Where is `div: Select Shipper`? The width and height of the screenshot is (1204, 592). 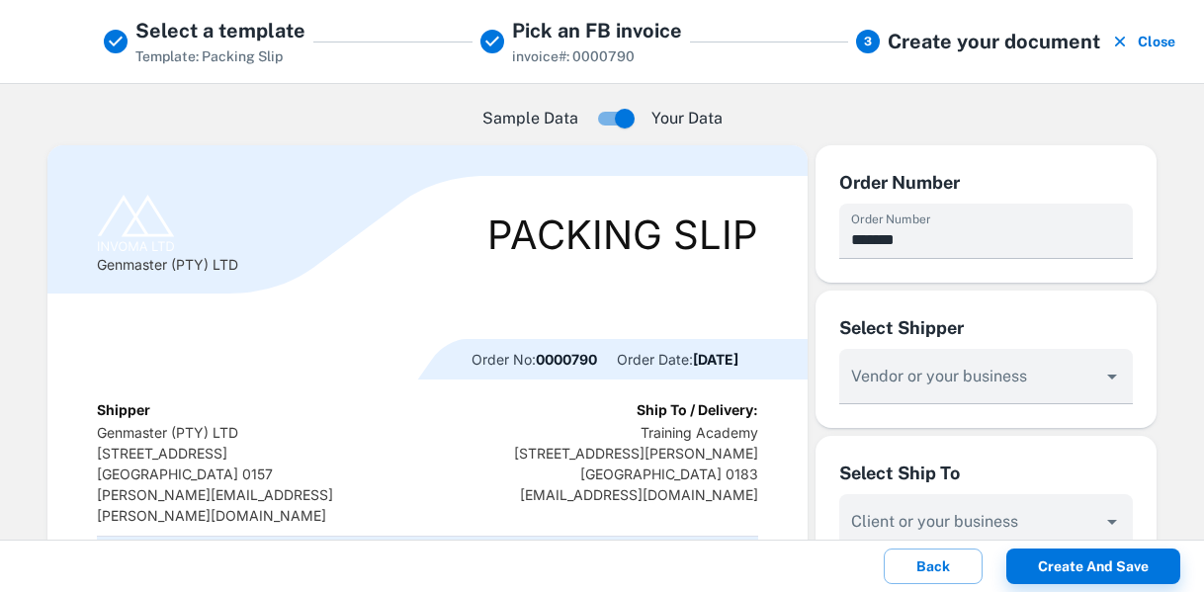 div: Select Shipper is located at coordinates (986, 327).